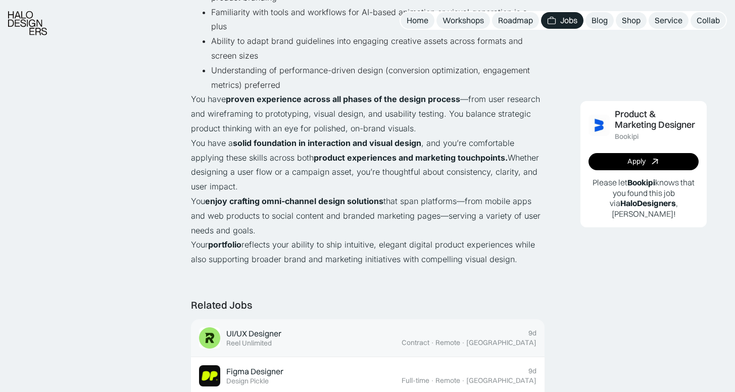 This screenshot has width=735, height=392. Describe the element at coordinates (378, 78) in the screenshot. I see `li: Understanding of performance-driven design (conversion optimization, engagement metrics) preferred` at that location.